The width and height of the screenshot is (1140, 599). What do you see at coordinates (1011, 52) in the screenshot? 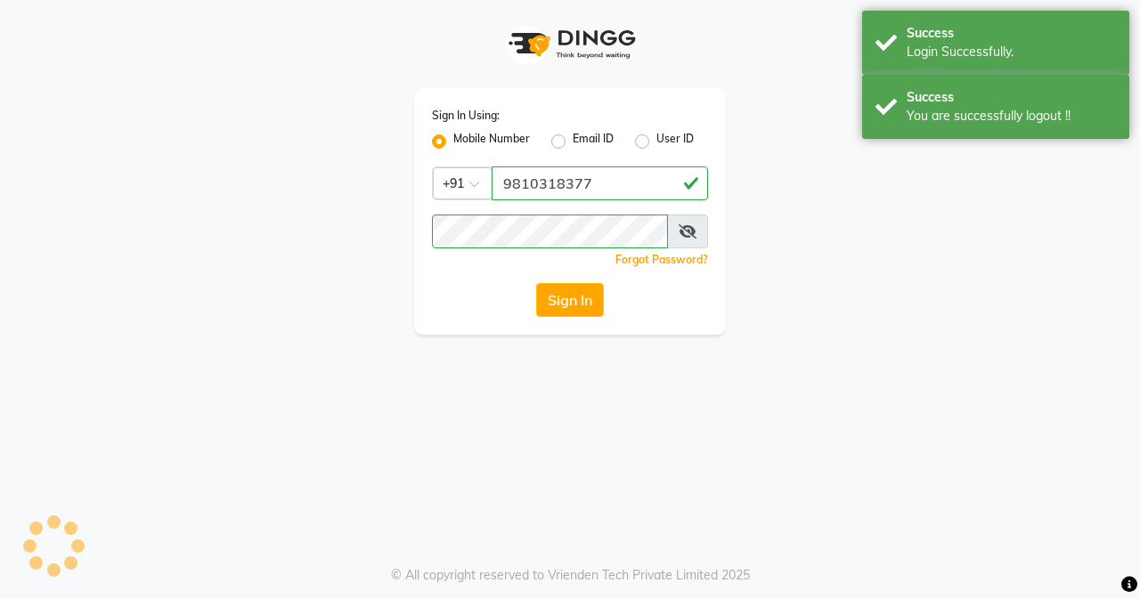
I see `div: Login Successfully.` at bounding box center [1011, 52].